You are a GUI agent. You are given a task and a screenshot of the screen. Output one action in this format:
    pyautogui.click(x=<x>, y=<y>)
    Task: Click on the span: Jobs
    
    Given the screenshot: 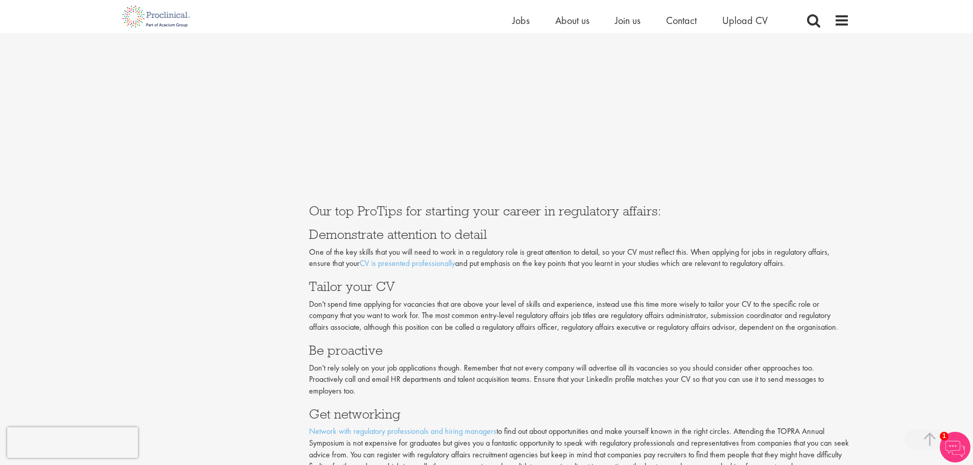 What is the action you would take?
    pyautogui.click(x=521, y=20)
    